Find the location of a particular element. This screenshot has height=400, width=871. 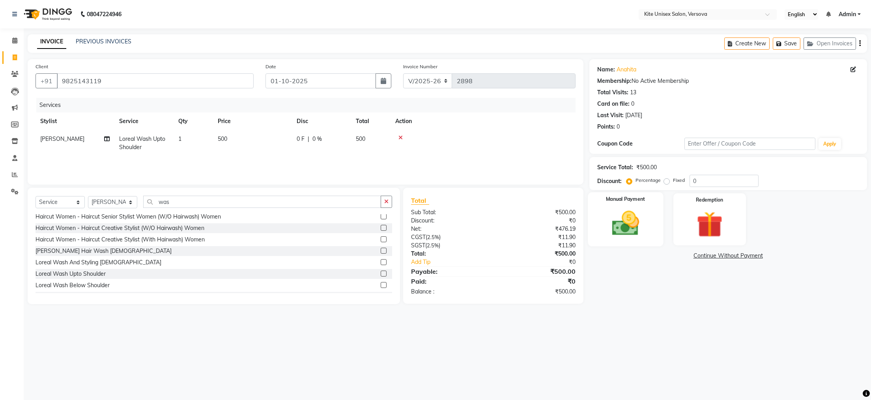

div: Services is located at coordinates (309, 105).